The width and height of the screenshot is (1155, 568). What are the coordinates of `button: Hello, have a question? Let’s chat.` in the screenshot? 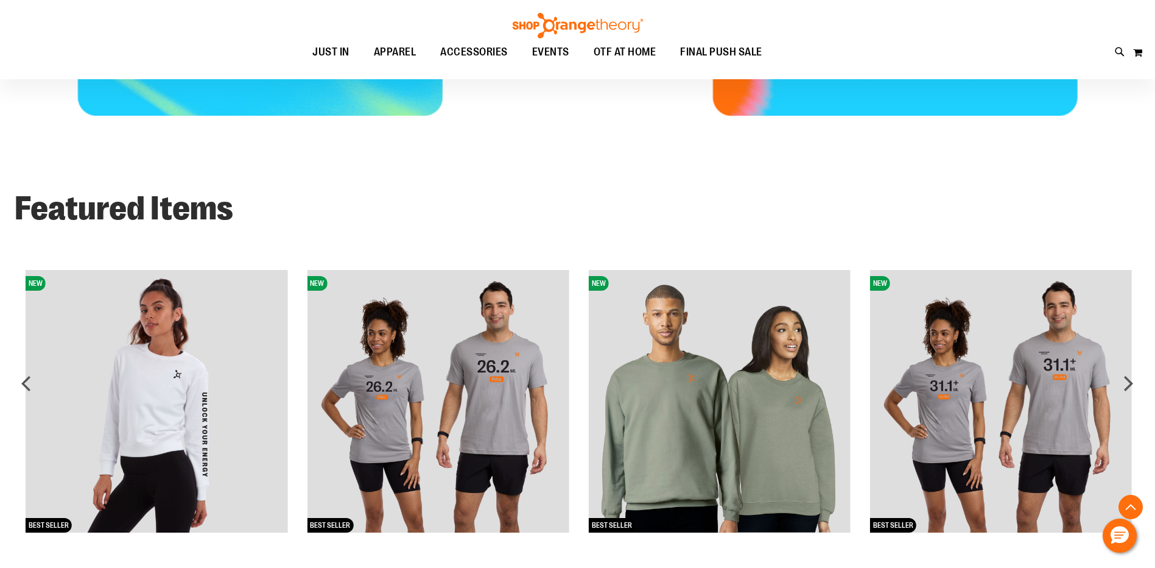 It's located at (1120, 535).